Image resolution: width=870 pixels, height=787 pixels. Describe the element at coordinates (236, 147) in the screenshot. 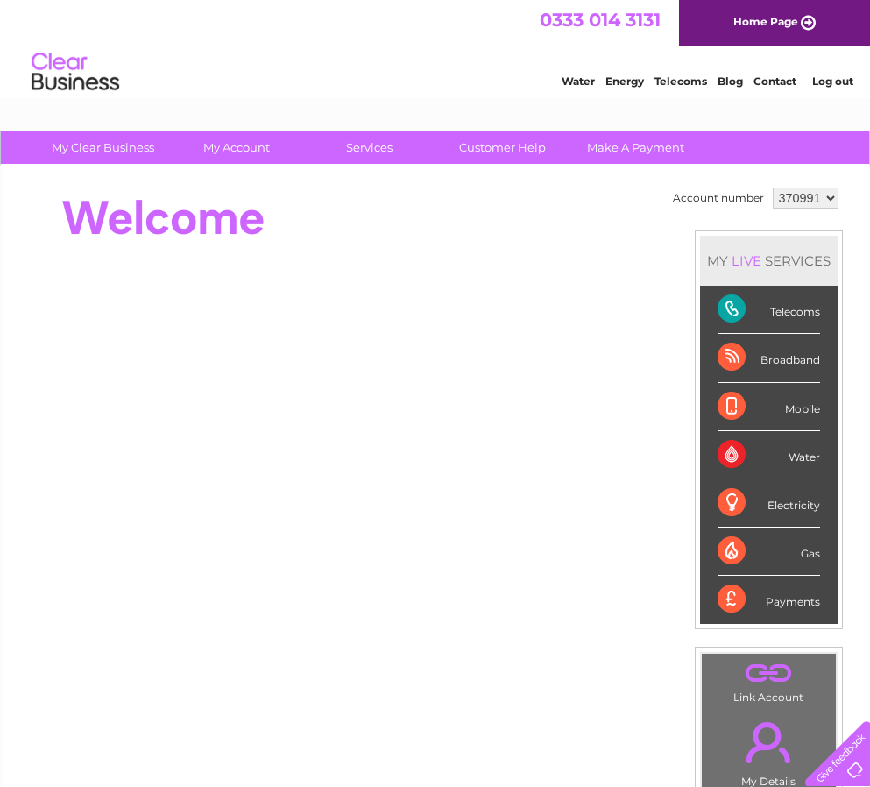

I see `a: My Account` at that location.